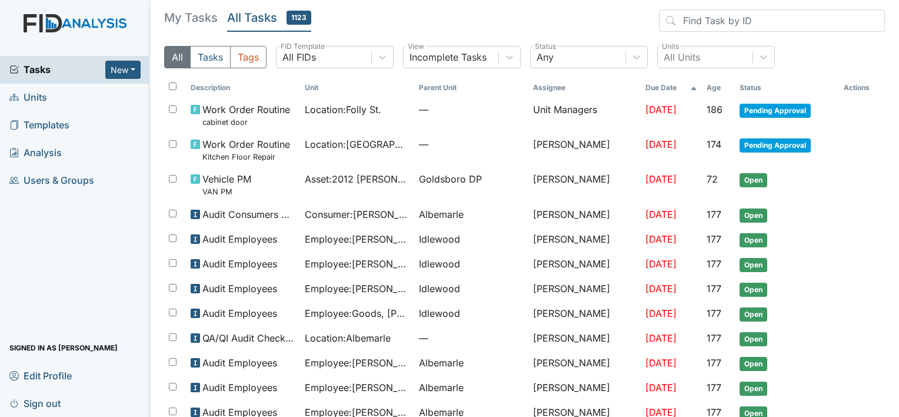 This screenshot has height=417, width=899. What do you see at coordinates (246, 122) in the screenshot?
I see `small: cabinet door` at bounding box center [246, 122].